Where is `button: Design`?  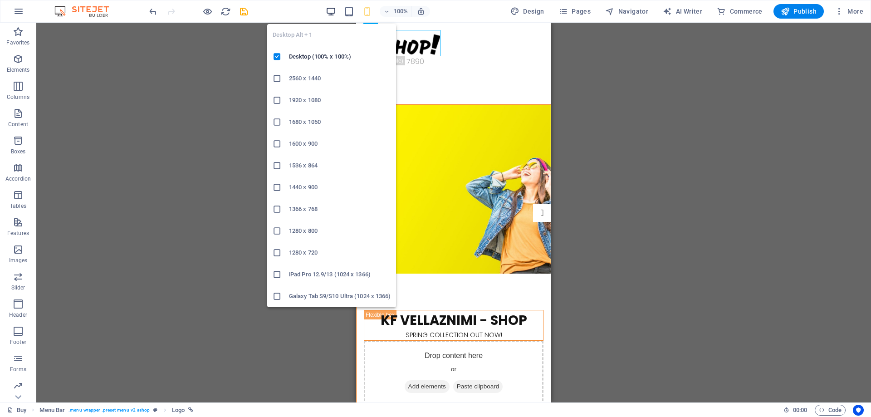
button: Design is located at coordinates (527, 11).